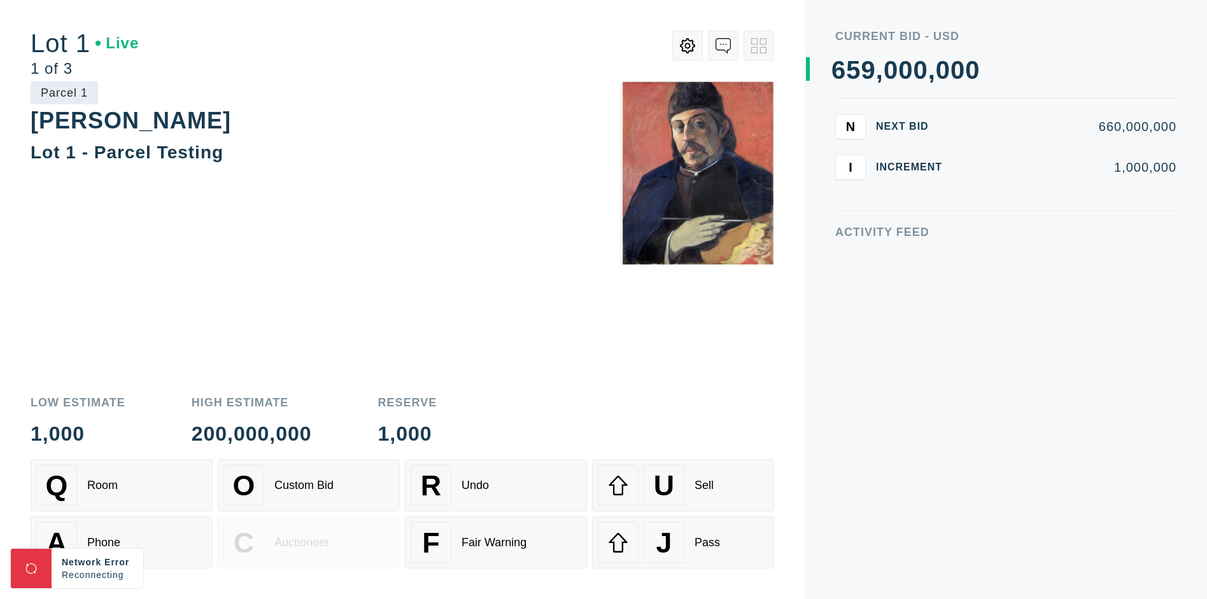 The width and height of the screenshot is (1207, 599). I want to click on div: Reconnecting, so click(97, 575).